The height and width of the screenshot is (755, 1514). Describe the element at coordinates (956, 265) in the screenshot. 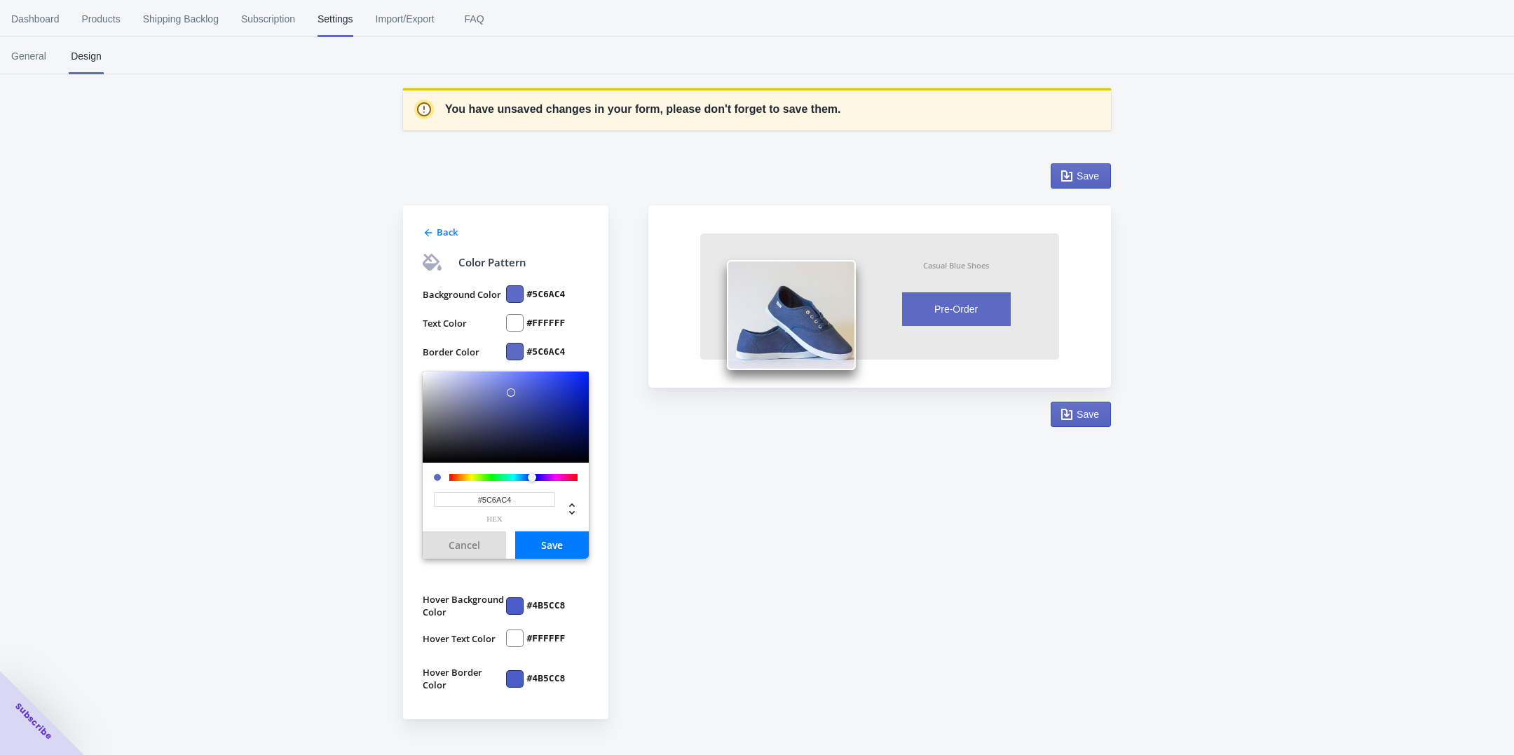

I see `div: Casual Blue Shoes` at that location.